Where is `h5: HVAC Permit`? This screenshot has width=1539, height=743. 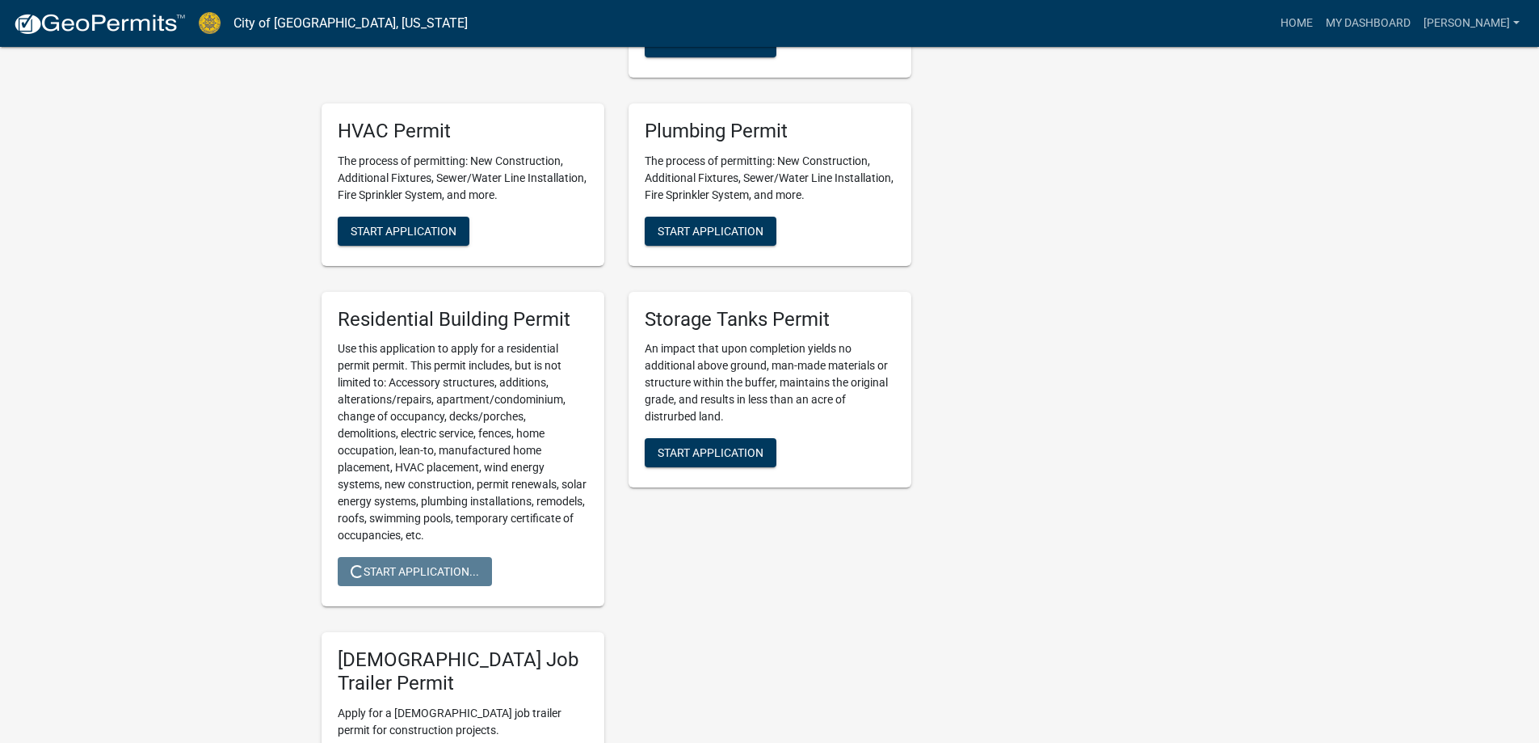 h5: HVAC Permit is located at coordinates (463, 131).